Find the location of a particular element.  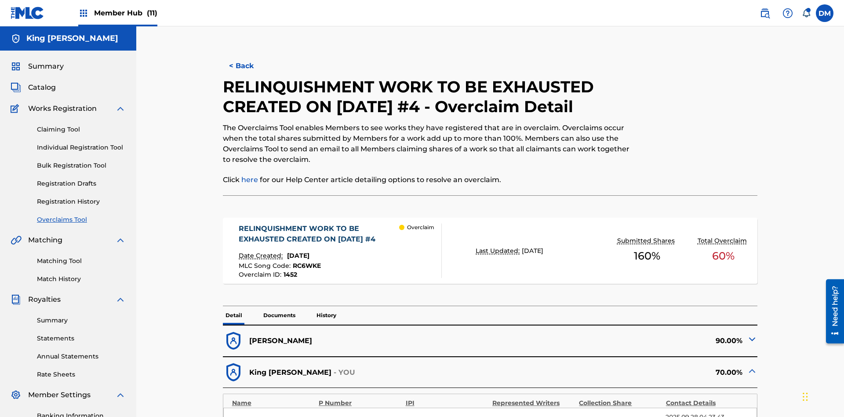

a: here is located at coordinates (250, 179).